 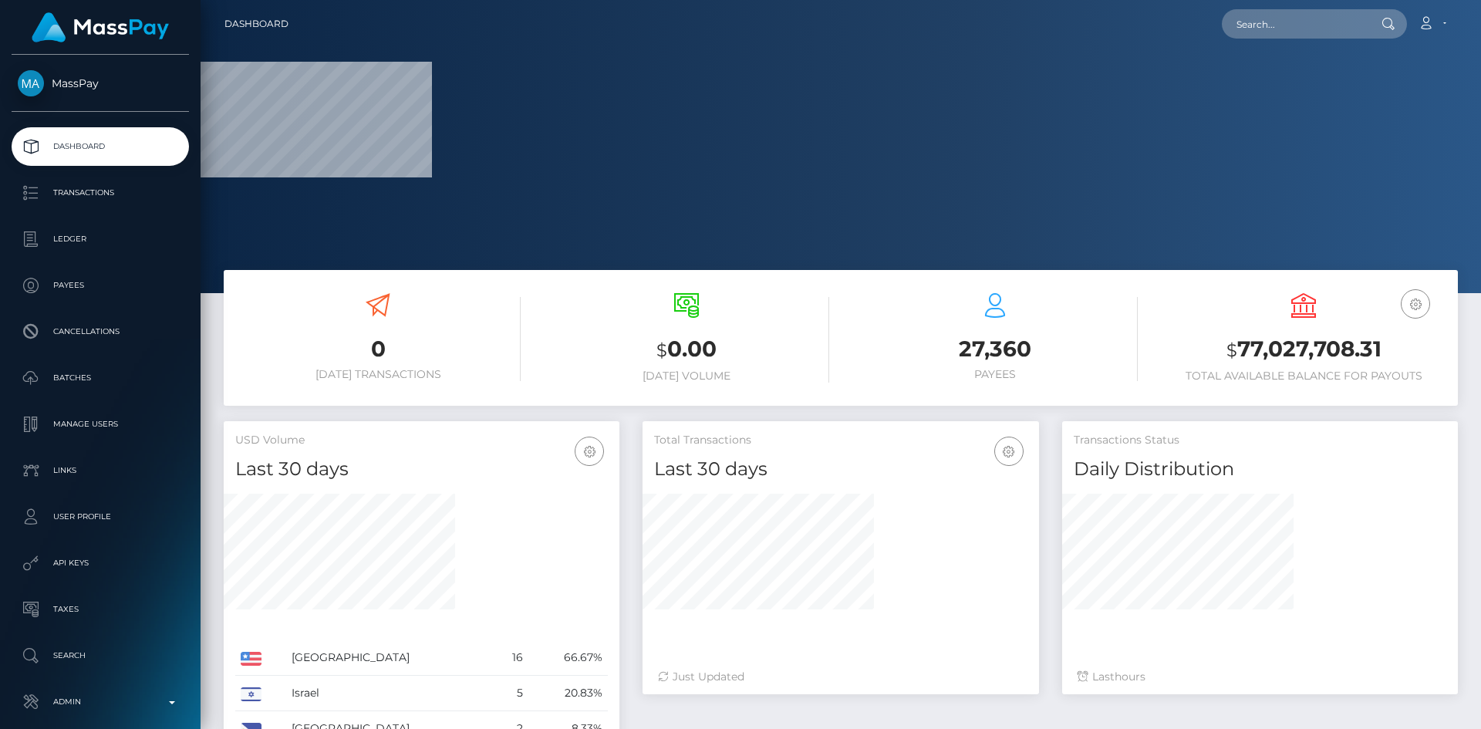 I want to click on h3: 77,027,708.31, so click(x=1304, y=349).